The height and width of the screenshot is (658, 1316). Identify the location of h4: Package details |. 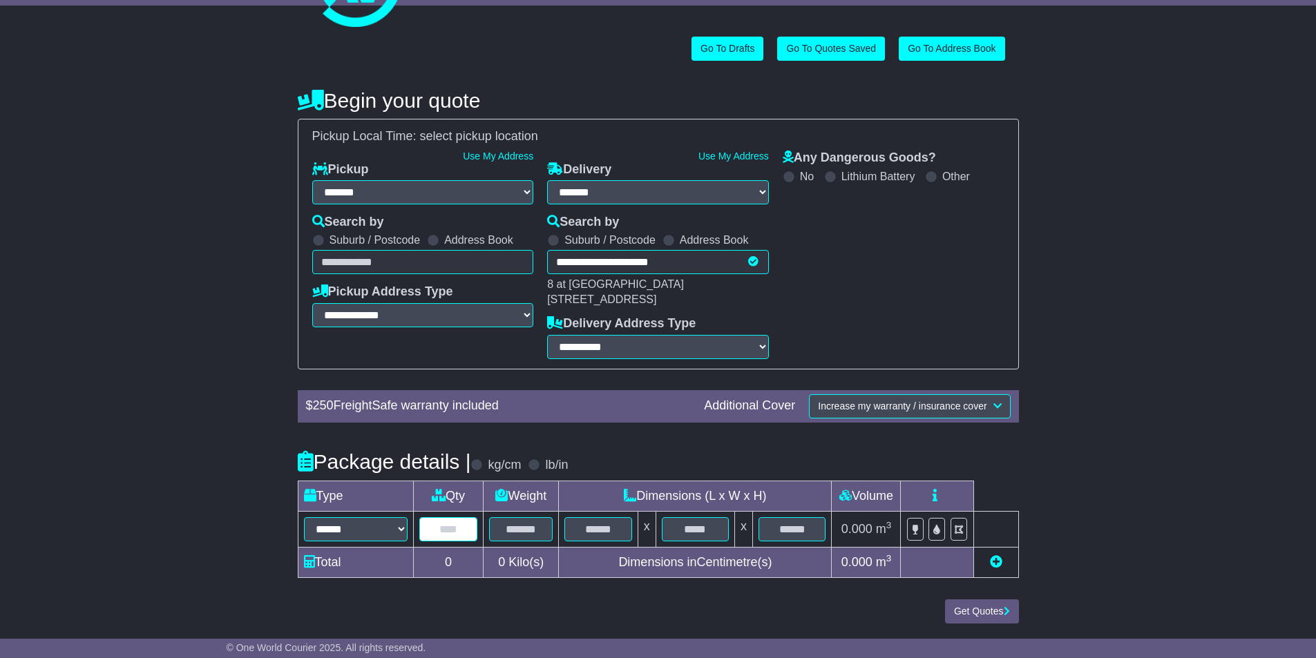
(384, 461).